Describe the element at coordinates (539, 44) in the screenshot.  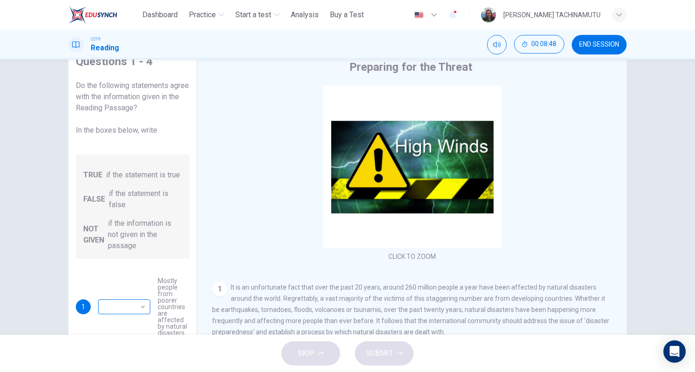
I see `button: 00:08:48` at that location.